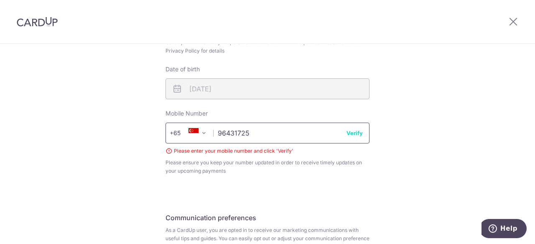  I want to click on span: Help, so click(27, 10).